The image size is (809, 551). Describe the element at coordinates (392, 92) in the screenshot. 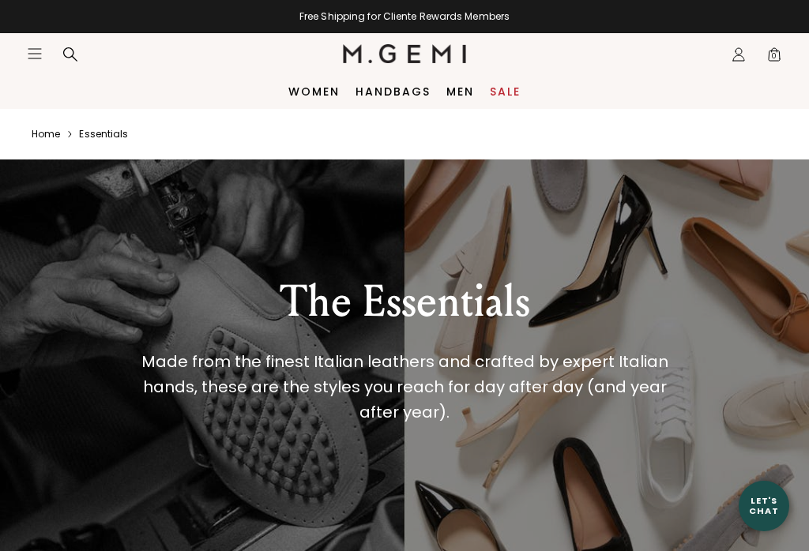

I see `a: Handbags` at that location.